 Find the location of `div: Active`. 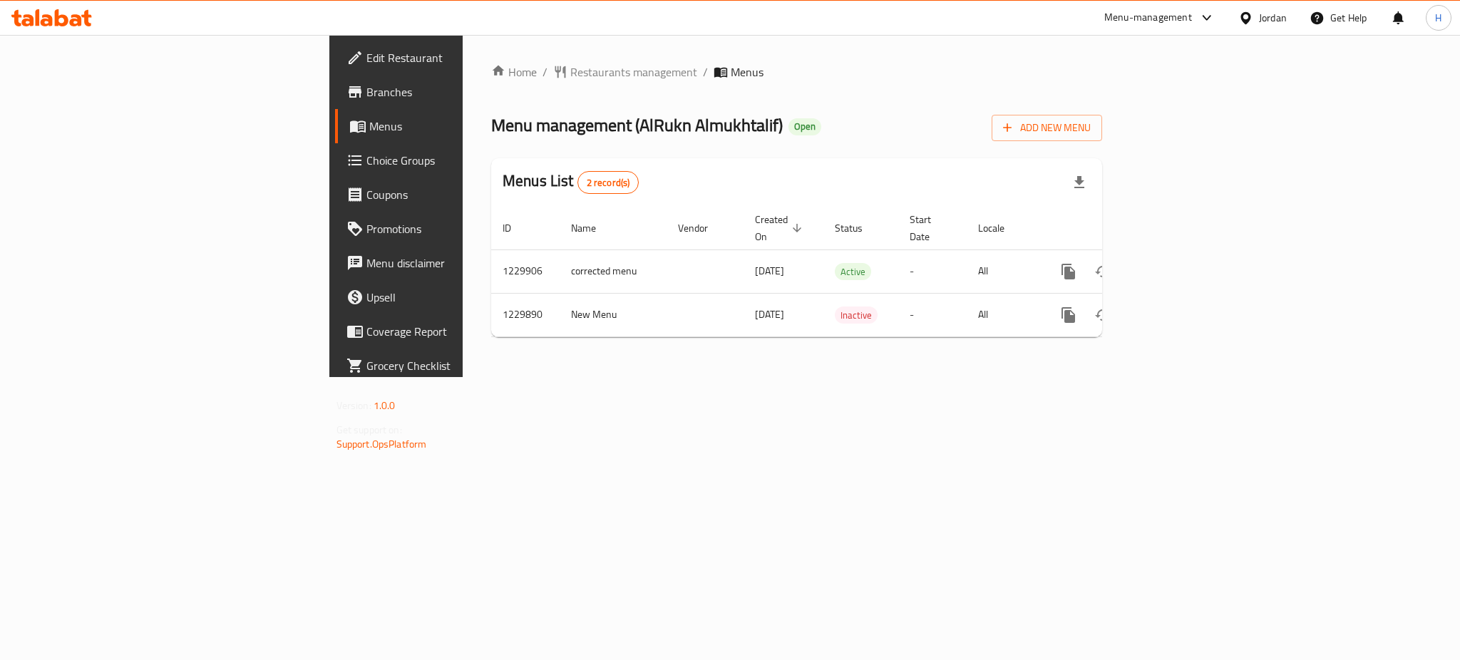

div: Active is located at coordinates (853, 272).